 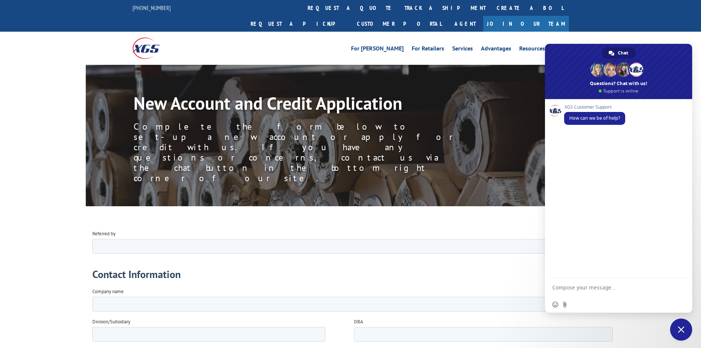 What do you see at coordinates (681, 329) in the screenshot?
I see `a: Close chat` at bounding box center [681, 329].